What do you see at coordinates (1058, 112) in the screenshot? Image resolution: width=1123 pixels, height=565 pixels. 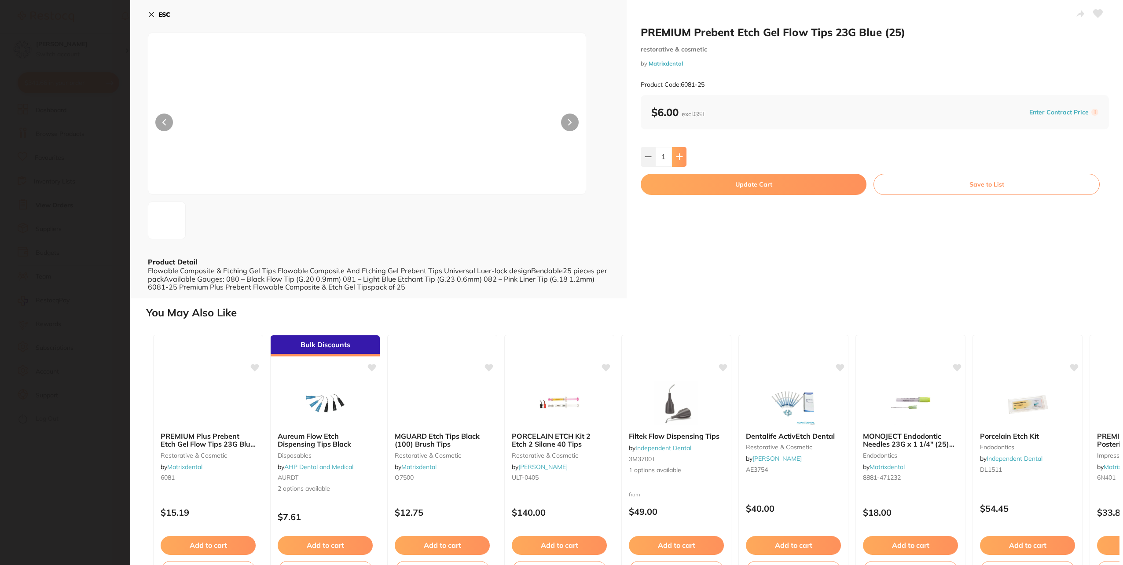 I see `button: Enter Contract Price` at bounding box center [1058, 112].